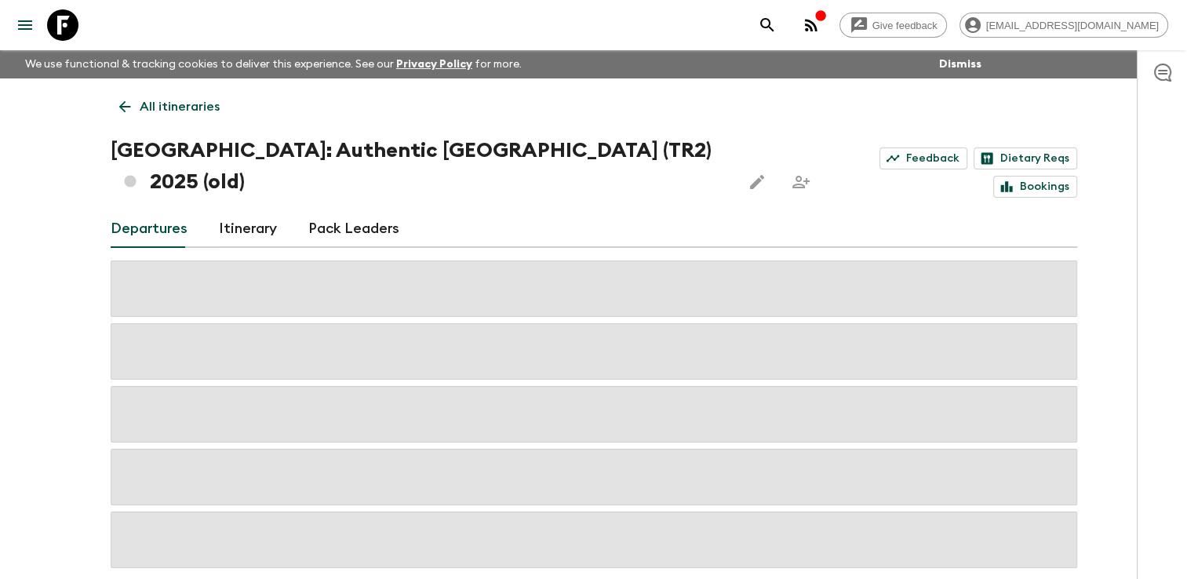 The width and height of the screenshot is (1187, 579). I want to click on a: Itinerary, so click(248, 229).